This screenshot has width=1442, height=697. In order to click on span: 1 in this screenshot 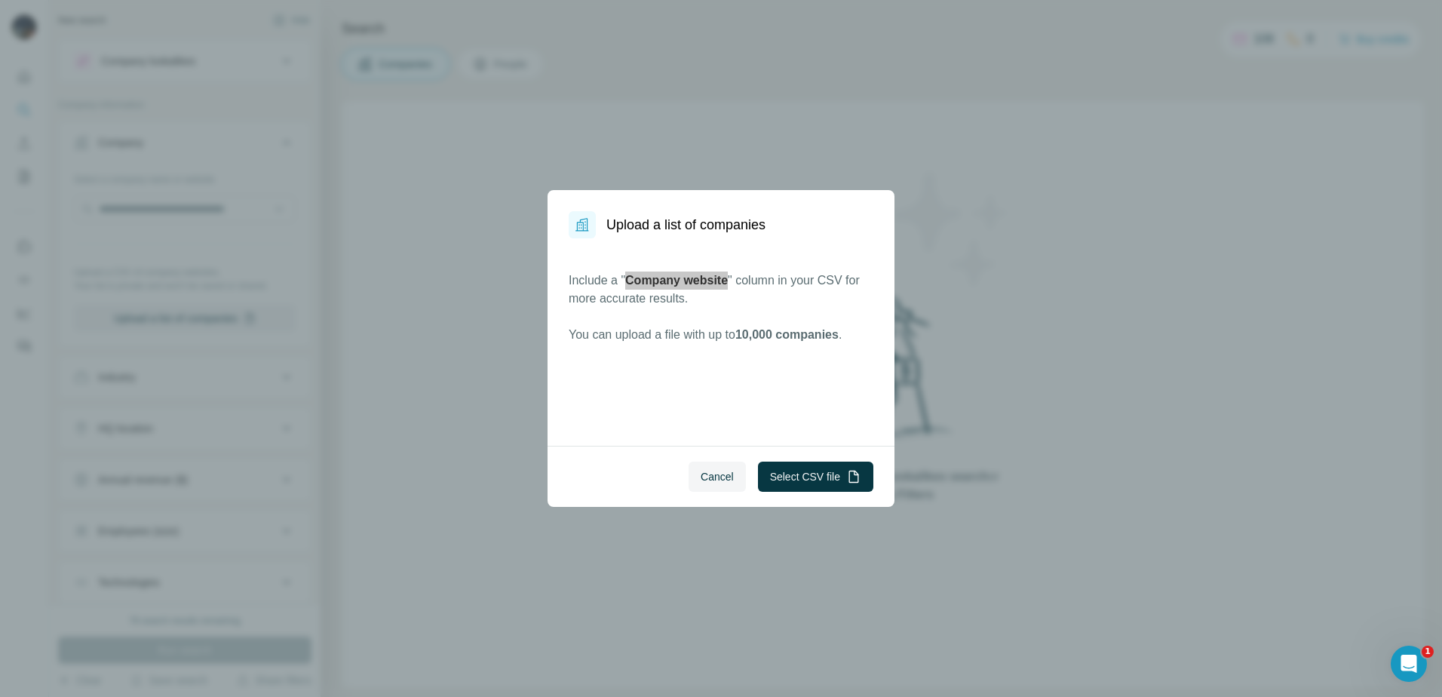, I will do `click(1427, 651)`.